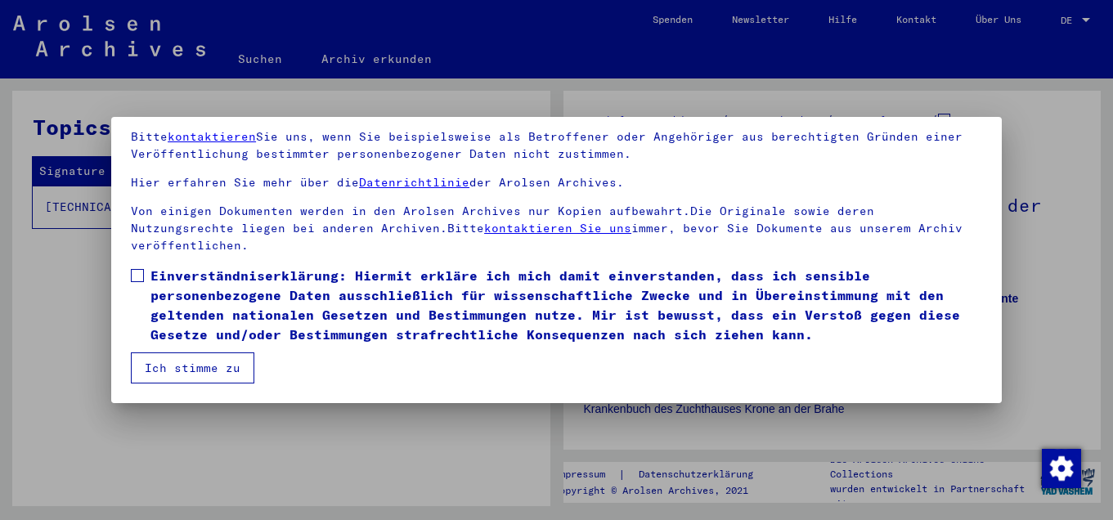  I want to click on p: Hier erfahren Sie mehr über die der Arolsen Archives., so click(556, 182).